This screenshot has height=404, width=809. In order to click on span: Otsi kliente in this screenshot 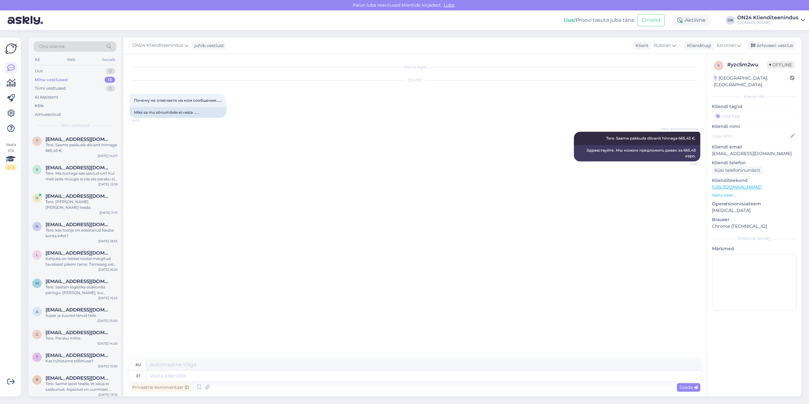, I will do `click(52, 46)`.